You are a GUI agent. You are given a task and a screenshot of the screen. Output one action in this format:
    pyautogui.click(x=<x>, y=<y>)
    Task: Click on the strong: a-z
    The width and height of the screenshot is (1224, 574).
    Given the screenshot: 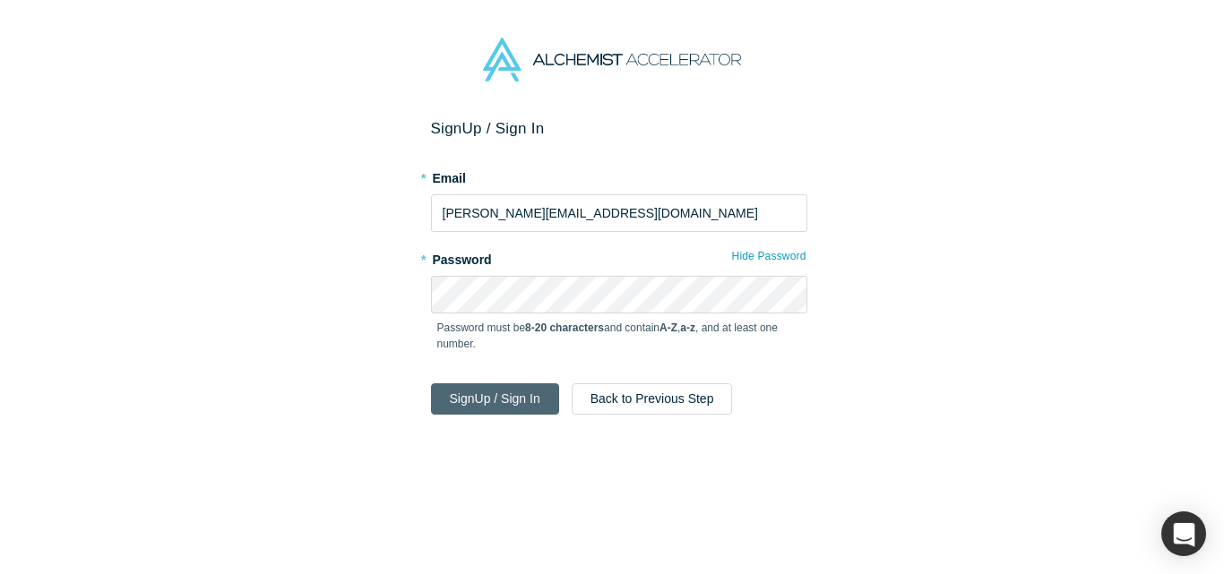 What is the action you would take?
    pyautogui.click(x=687, y=328)
    